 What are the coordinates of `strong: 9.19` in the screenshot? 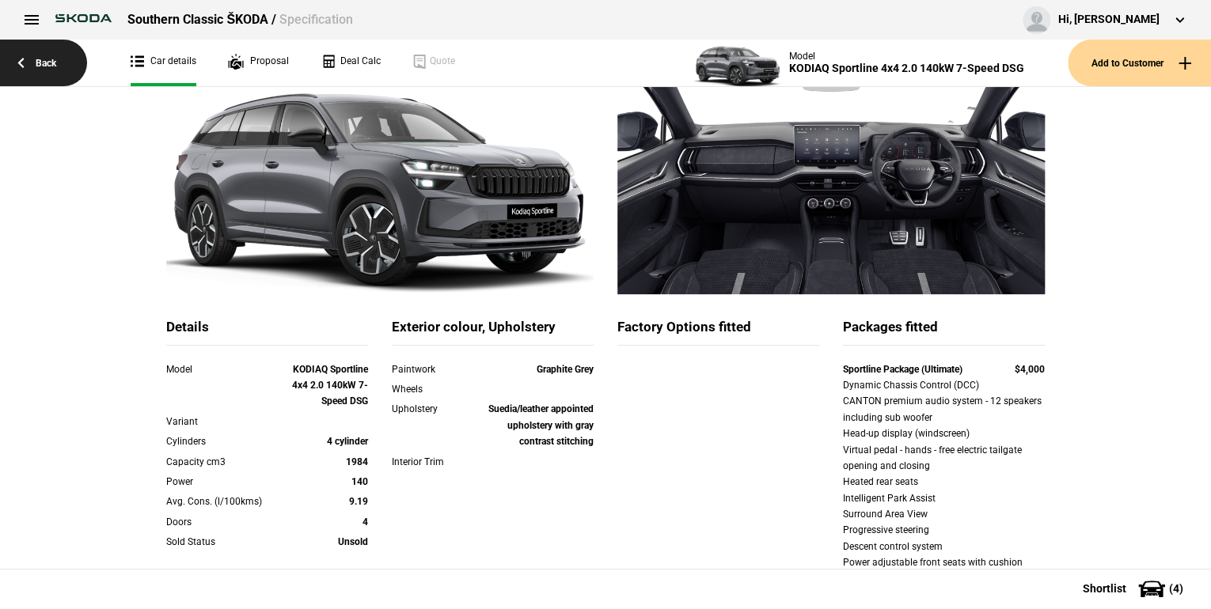 It's located at (358, 502).